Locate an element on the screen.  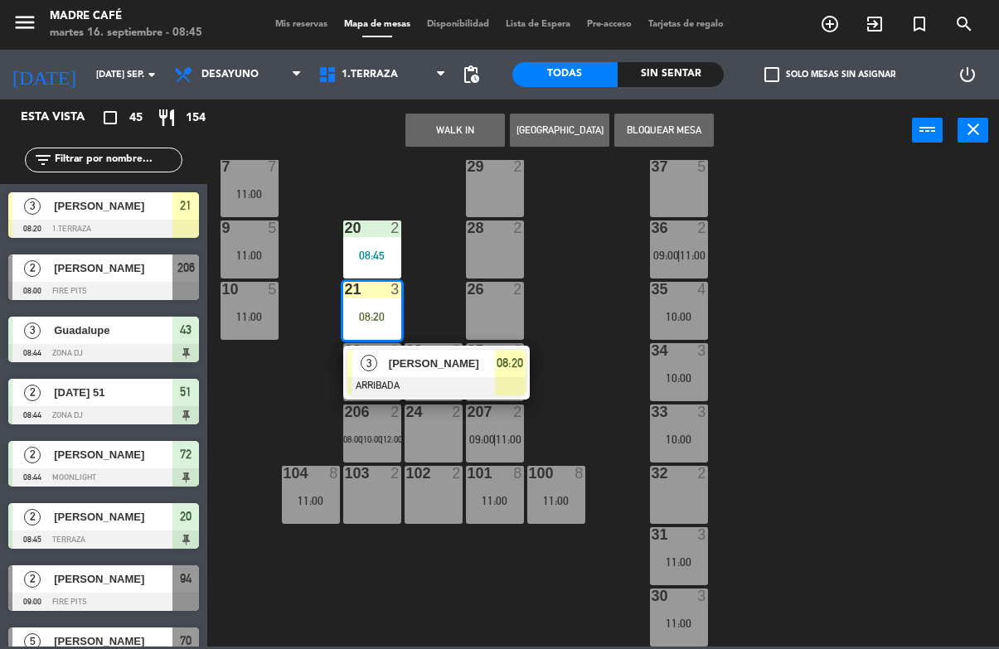
i: arrow_drop_down is located at coordinates (152, 75).